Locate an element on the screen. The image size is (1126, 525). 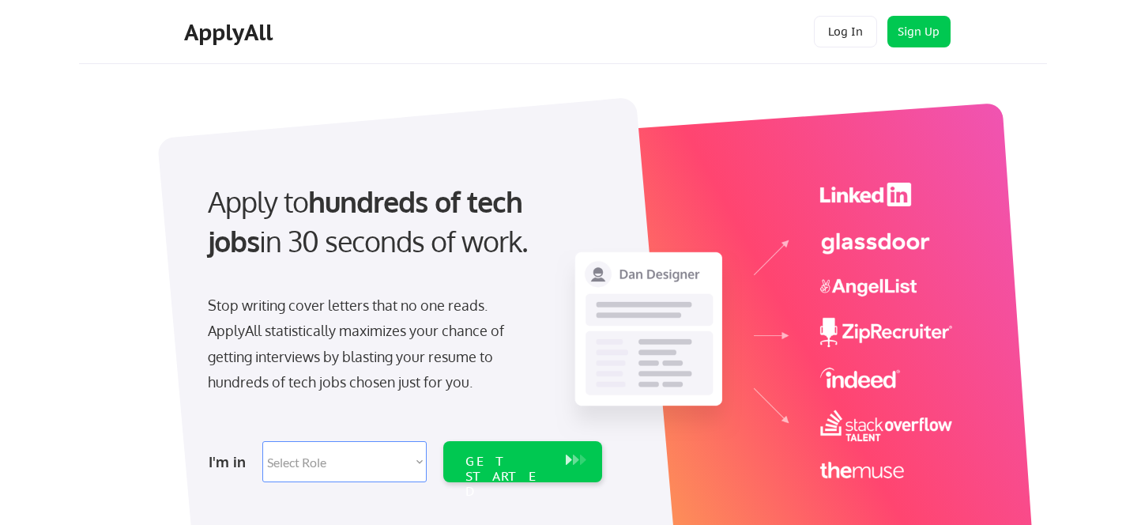
div: I'm in is located at coordinates (231, 461).